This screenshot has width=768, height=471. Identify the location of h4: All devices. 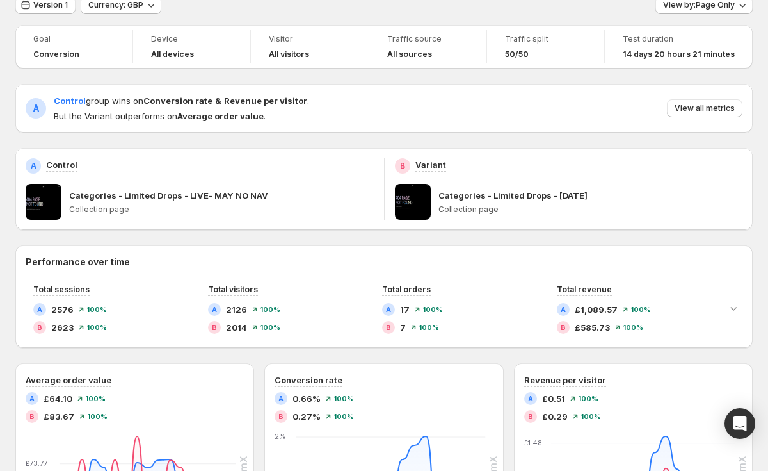
(172, 54).